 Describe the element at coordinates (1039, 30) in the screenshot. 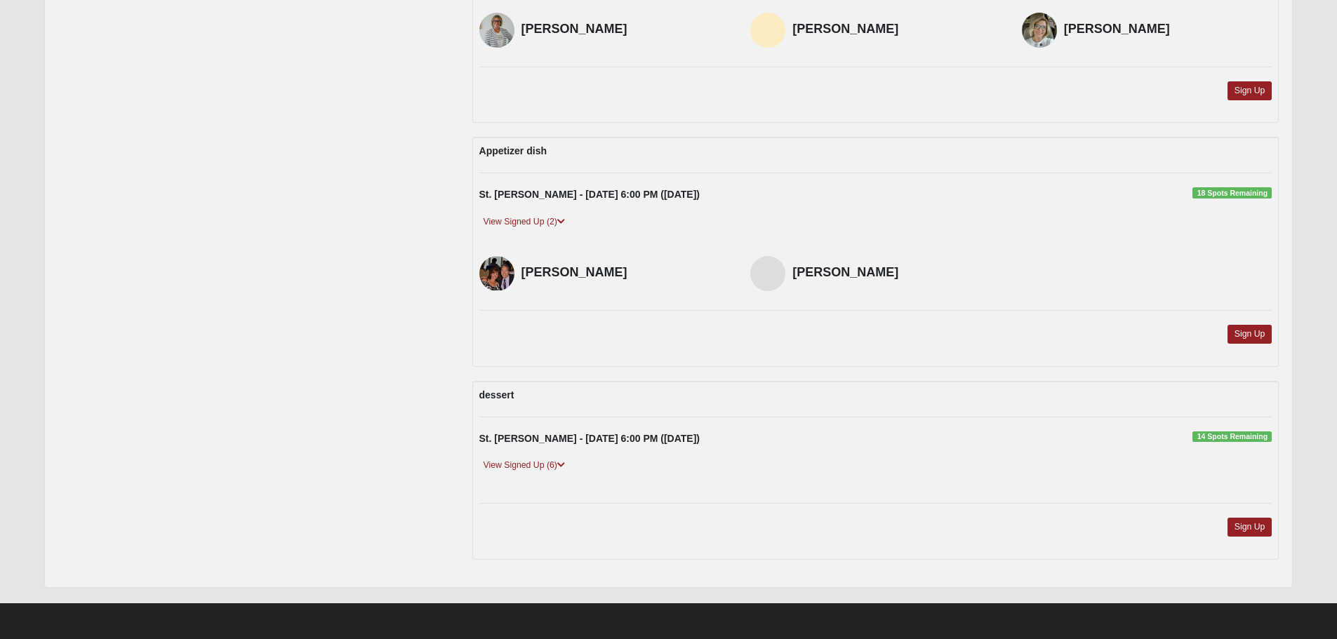

I see `img: Sherry Goble` at that location.